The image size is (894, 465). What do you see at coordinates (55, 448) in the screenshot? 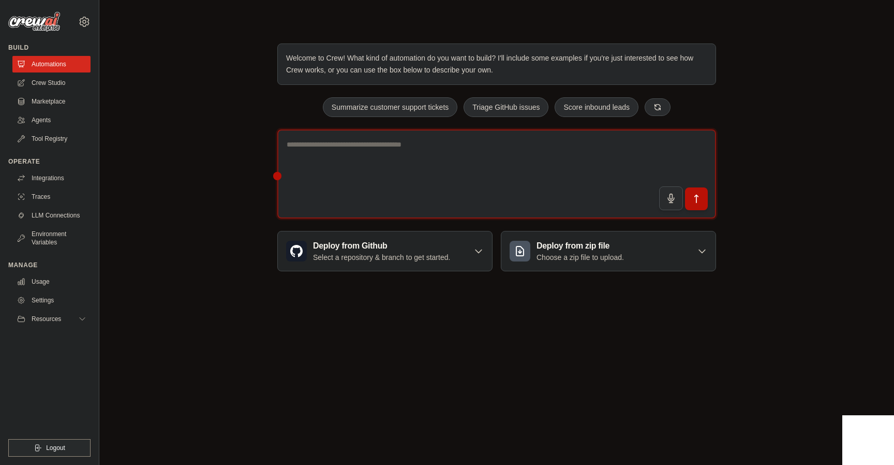
I see `span: Logout` at bounding box center [55, 448].